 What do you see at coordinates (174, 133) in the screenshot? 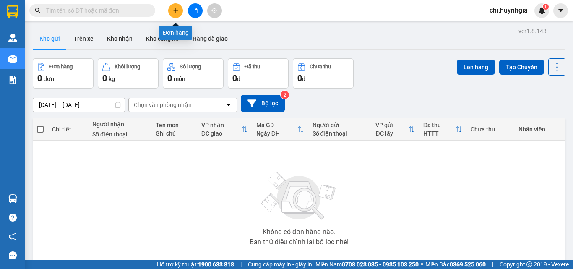
I see `div: Ghi chú` at bounding box center [174, 133].